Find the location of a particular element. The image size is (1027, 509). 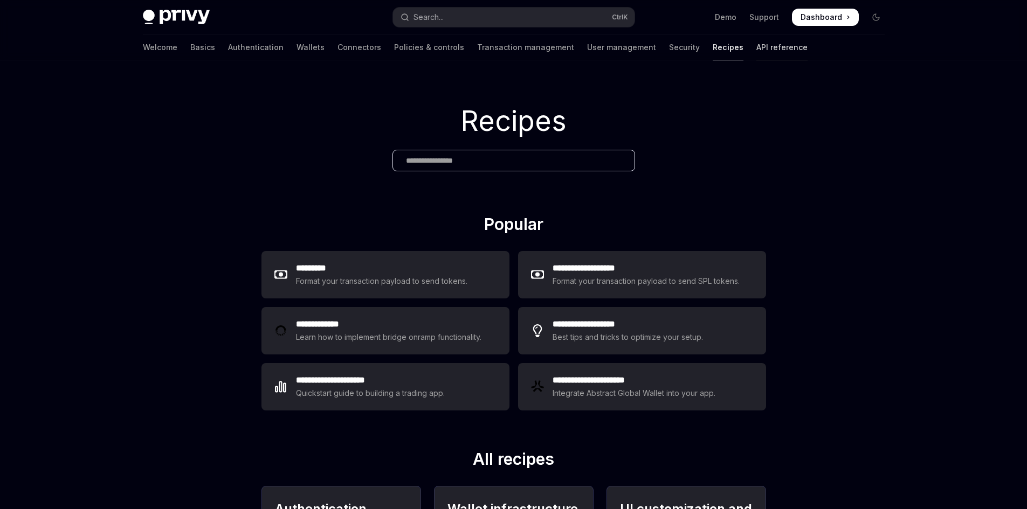

a: Wallets is located at coordinates (311, 47).